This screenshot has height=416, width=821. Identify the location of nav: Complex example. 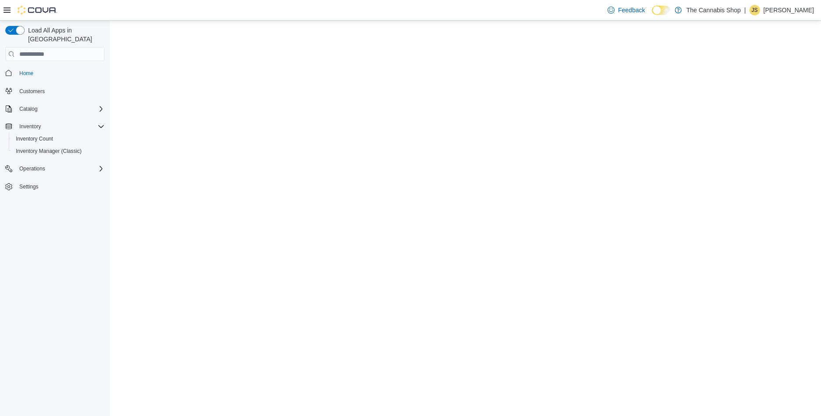
(55, 139).